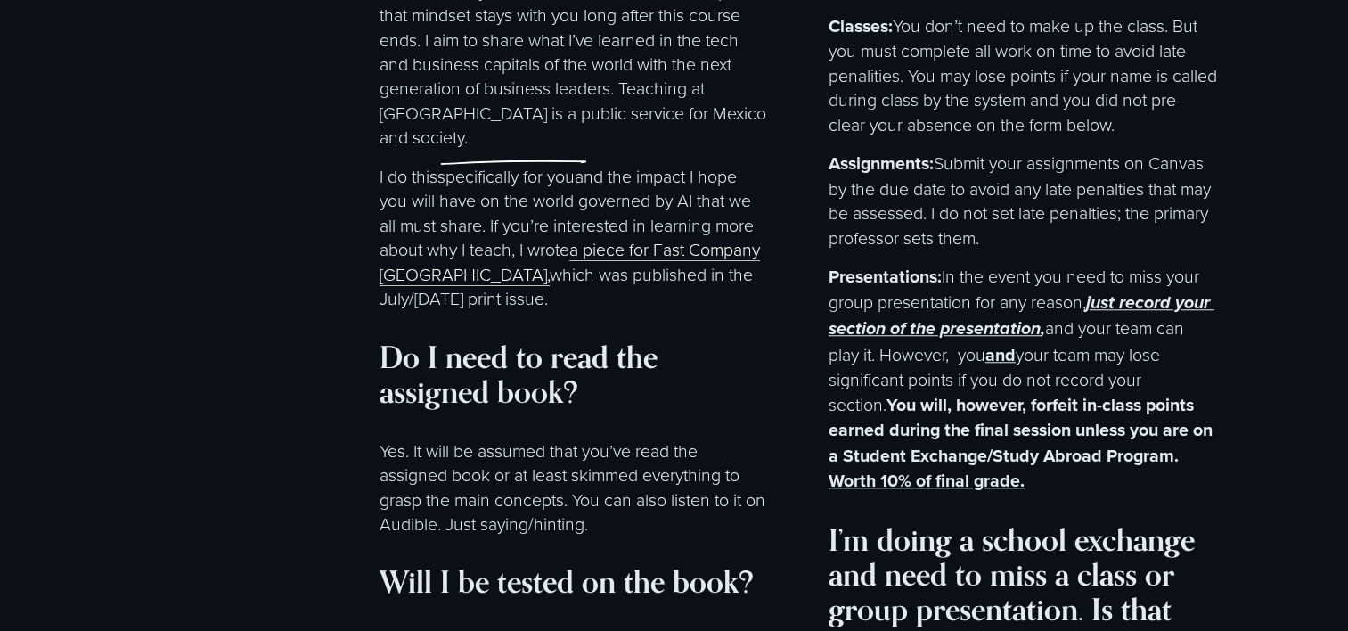  Describe the element at coordinates (574, 487) in the screenshot. I see `p: Yes. It will be assumed that you’ve read the assigned book or at least skimmed everything to gras...` at that location.